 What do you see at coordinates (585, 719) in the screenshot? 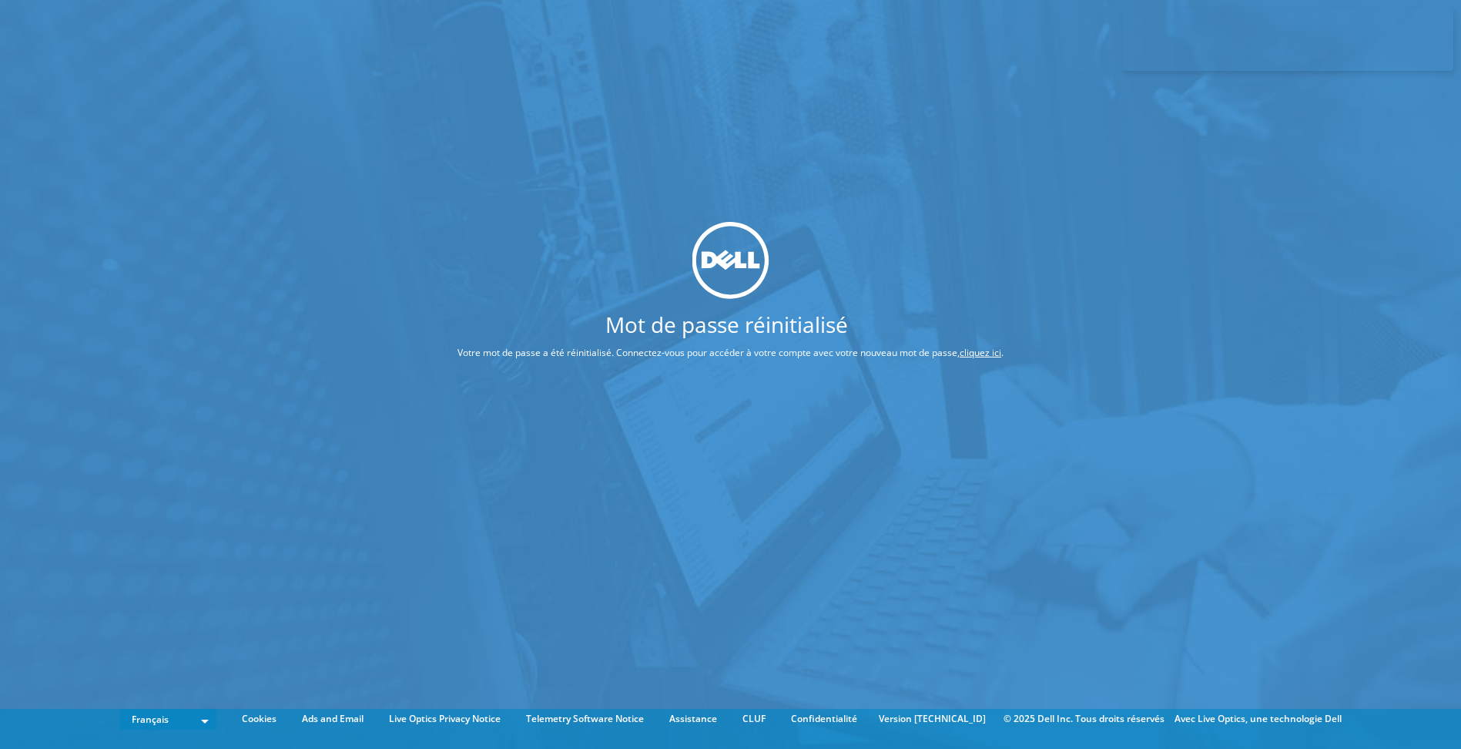
I see `a: Telemetry Software Notice` at bounding box center [585, 719].